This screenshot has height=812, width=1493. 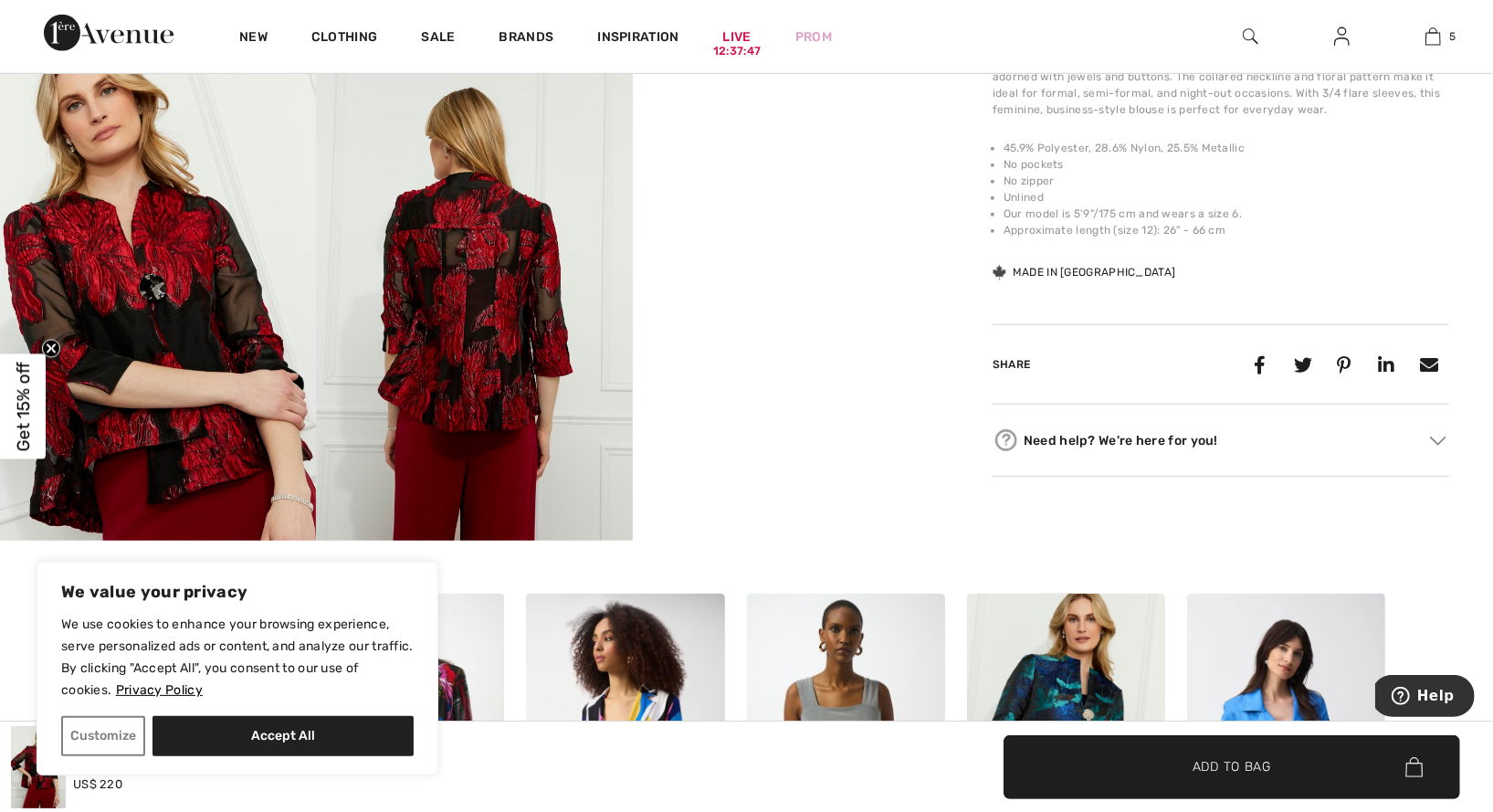 I want to click on a: Clothing, so click(x=345, y=39).